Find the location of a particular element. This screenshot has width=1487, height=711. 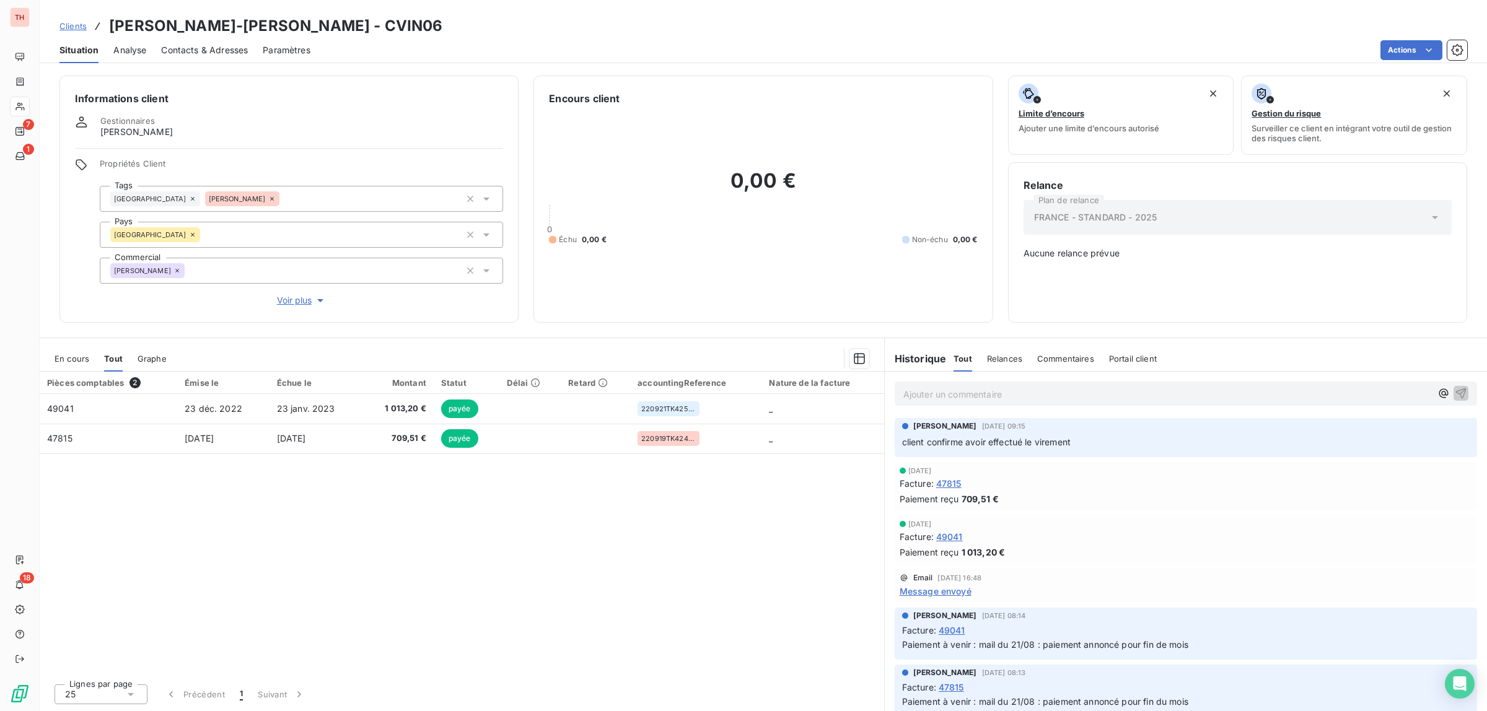

span: Clients is located at coordinates (73, 26).